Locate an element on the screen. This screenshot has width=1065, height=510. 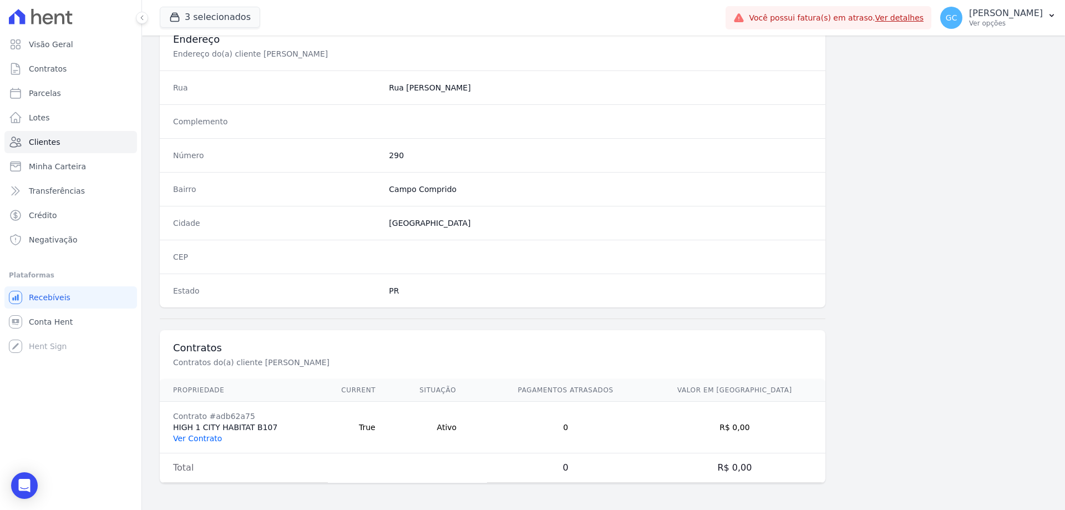
span: Transferências is located at coordinates (57, 191).